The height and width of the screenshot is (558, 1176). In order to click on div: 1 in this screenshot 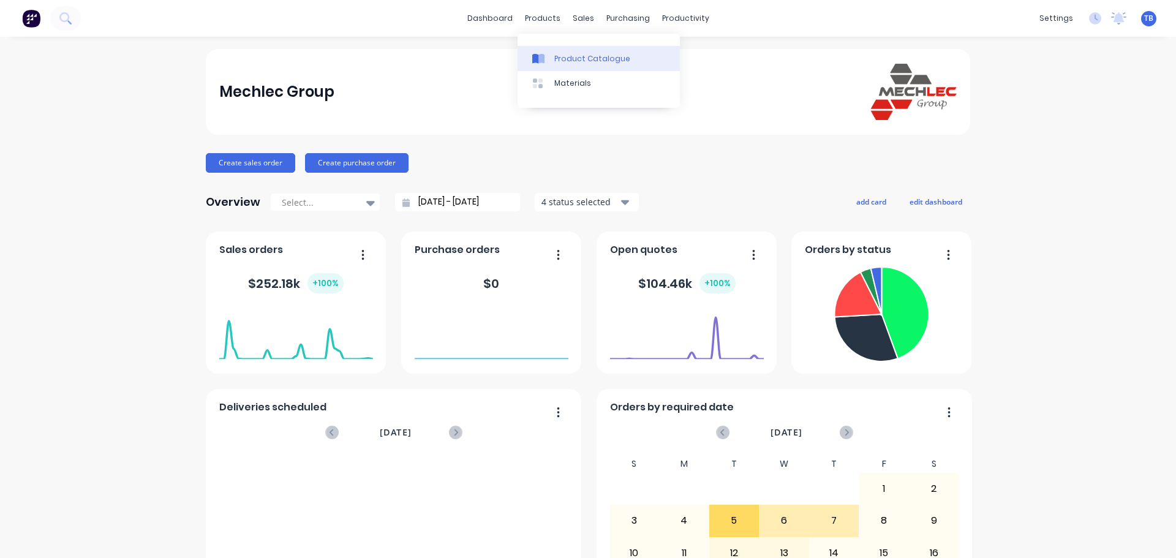, I will do `click(884, 489)`.